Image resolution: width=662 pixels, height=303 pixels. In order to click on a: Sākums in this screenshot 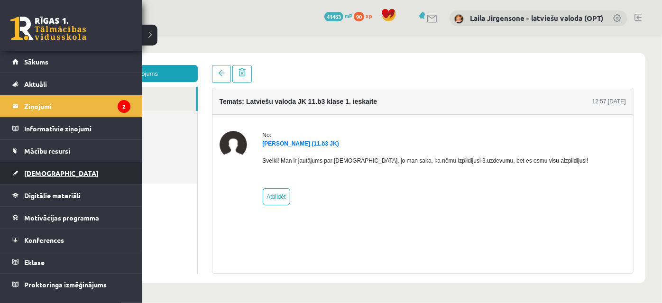, I will do `click(71, 62)`.